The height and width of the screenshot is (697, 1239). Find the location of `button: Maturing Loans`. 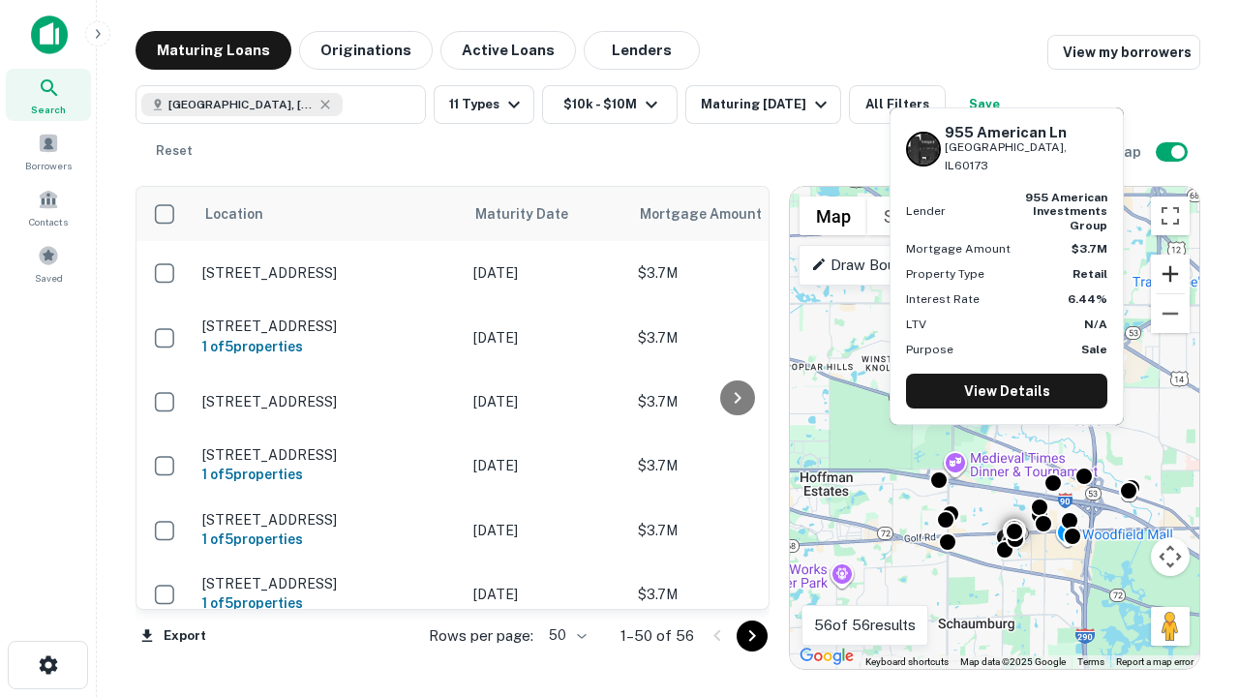

button: Maturing Loans is located at coordinates (213, 50).